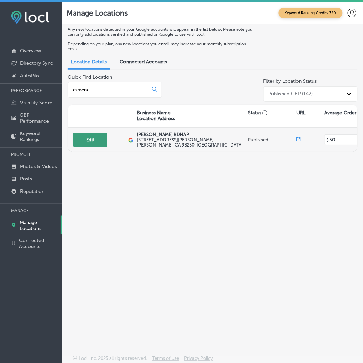  I want to click on p: GBP Performance, so click(40, 118).